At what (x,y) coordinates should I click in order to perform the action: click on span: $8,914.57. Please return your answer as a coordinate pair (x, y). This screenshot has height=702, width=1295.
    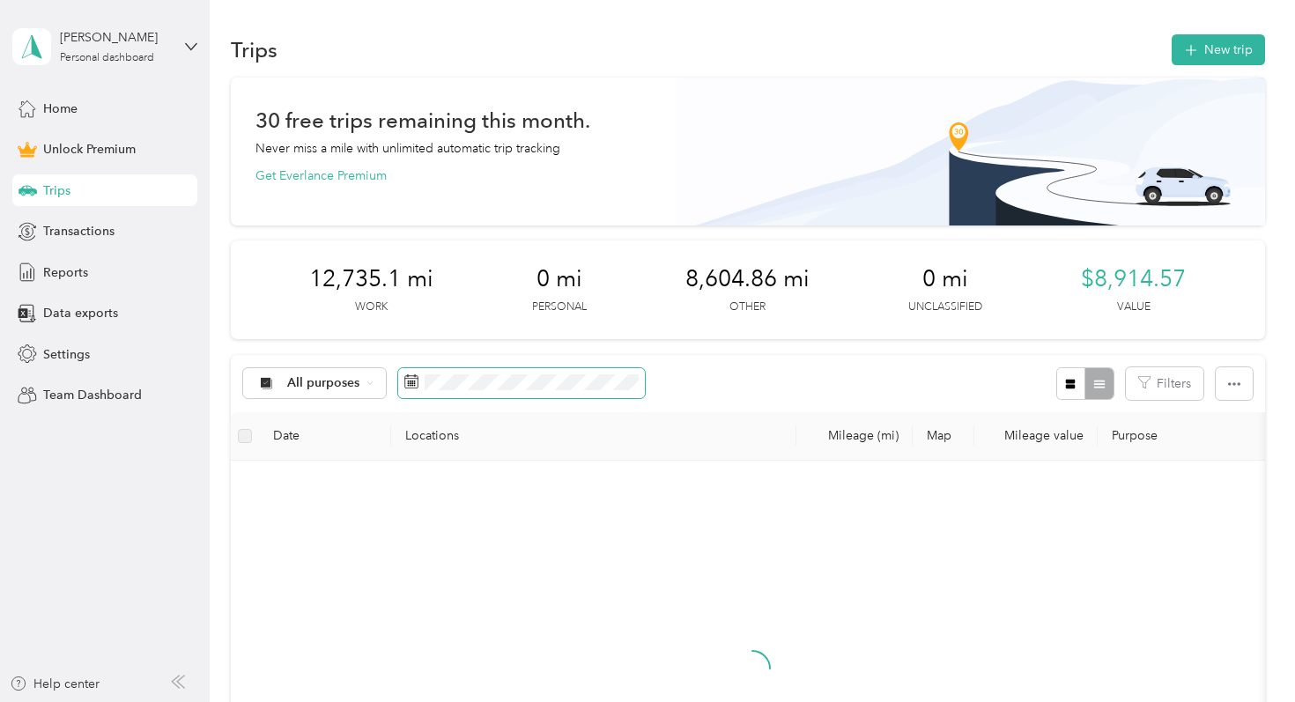
    Looking at the image, I should click on (1133, 279).